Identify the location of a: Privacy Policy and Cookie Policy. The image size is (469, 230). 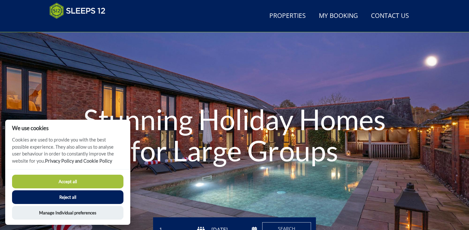
(79, 161).